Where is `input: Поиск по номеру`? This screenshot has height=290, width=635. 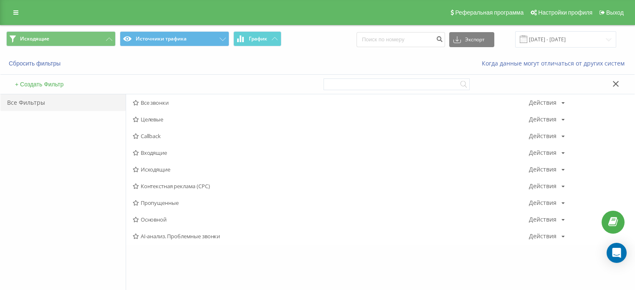
input: Поиск по номеру is located at coordinates (401, 40).